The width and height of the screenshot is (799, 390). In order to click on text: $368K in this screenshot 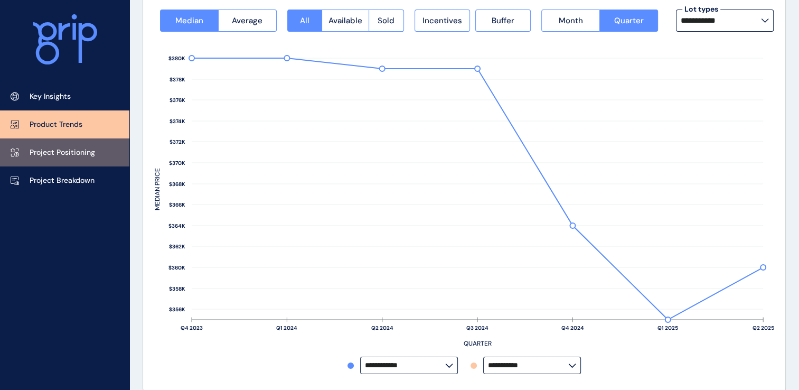, I will do `click(177, 184)`.